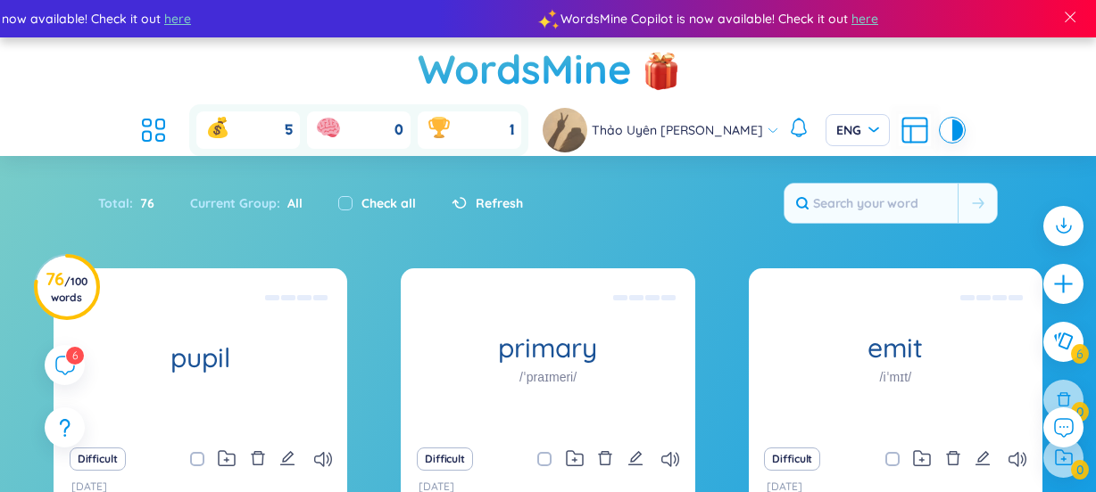  What do you see at coordinates (246, 203) in the screenshot?
I see `div: Current Group :` at bounding box center [246, 203].